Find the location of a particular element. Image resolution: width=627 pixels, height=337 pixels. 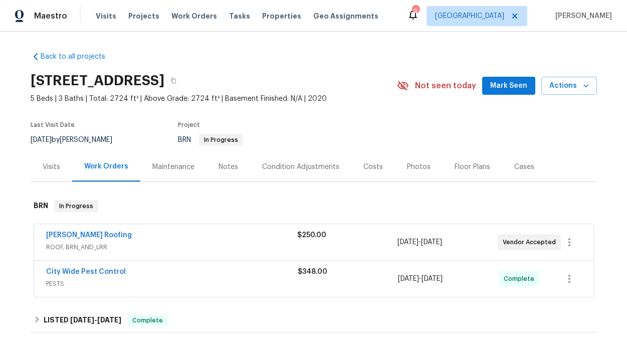

span: Geo Assignments is located at coordinates (346, 16).